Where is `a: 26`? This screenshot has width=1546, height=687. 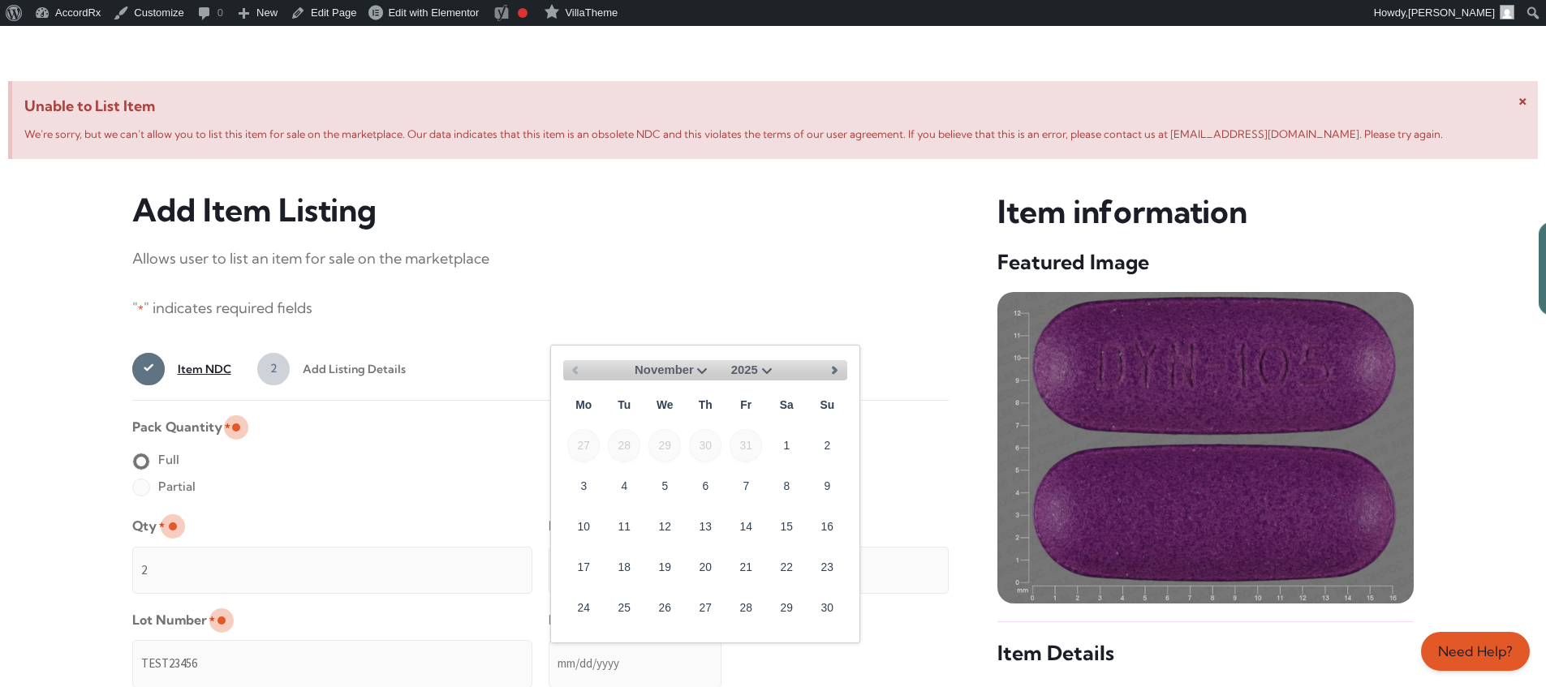
a: 26 is located at coordinates (665, 608).